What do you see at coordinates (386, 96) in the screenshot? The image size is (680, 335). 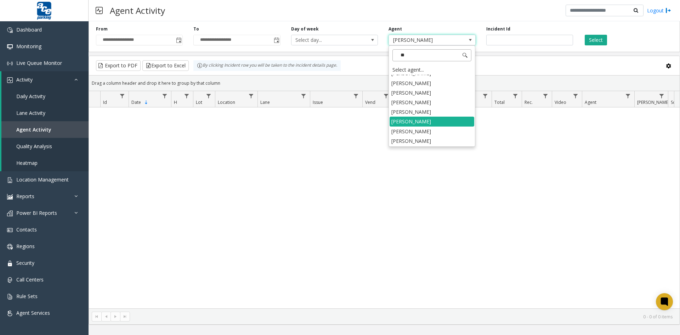 I see `a: Vend Filter Menu` at bounding box center [386, 96].